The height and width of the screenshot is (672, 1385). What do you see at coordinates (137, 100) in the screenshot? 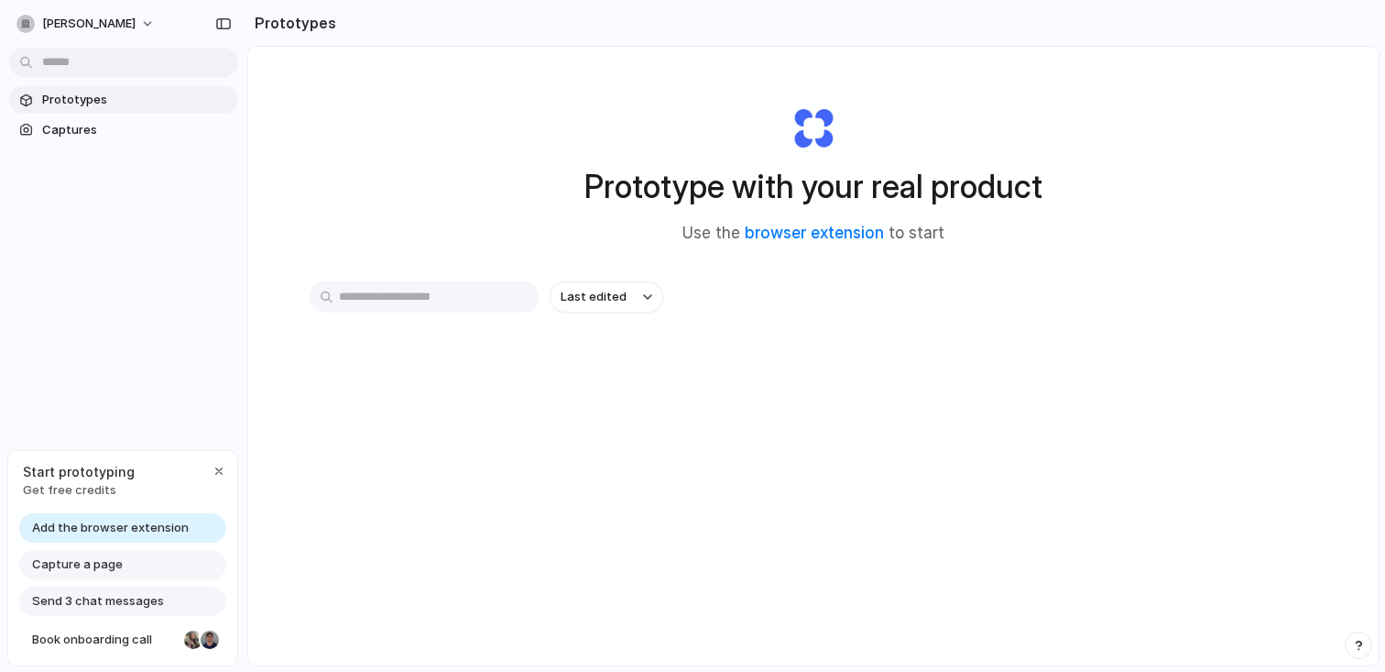
I see `span: Prototypes` at bounding box center [137, 100].